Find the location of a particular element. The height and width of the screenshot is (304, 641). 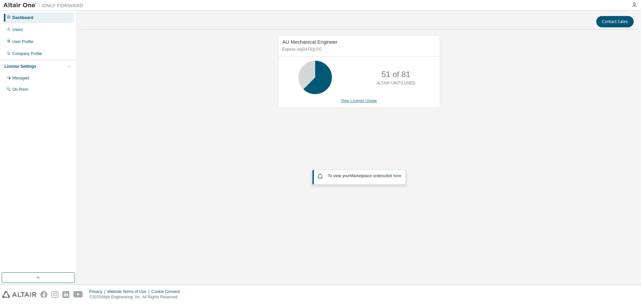

img: Altair One is located at coordinates (45, 5).